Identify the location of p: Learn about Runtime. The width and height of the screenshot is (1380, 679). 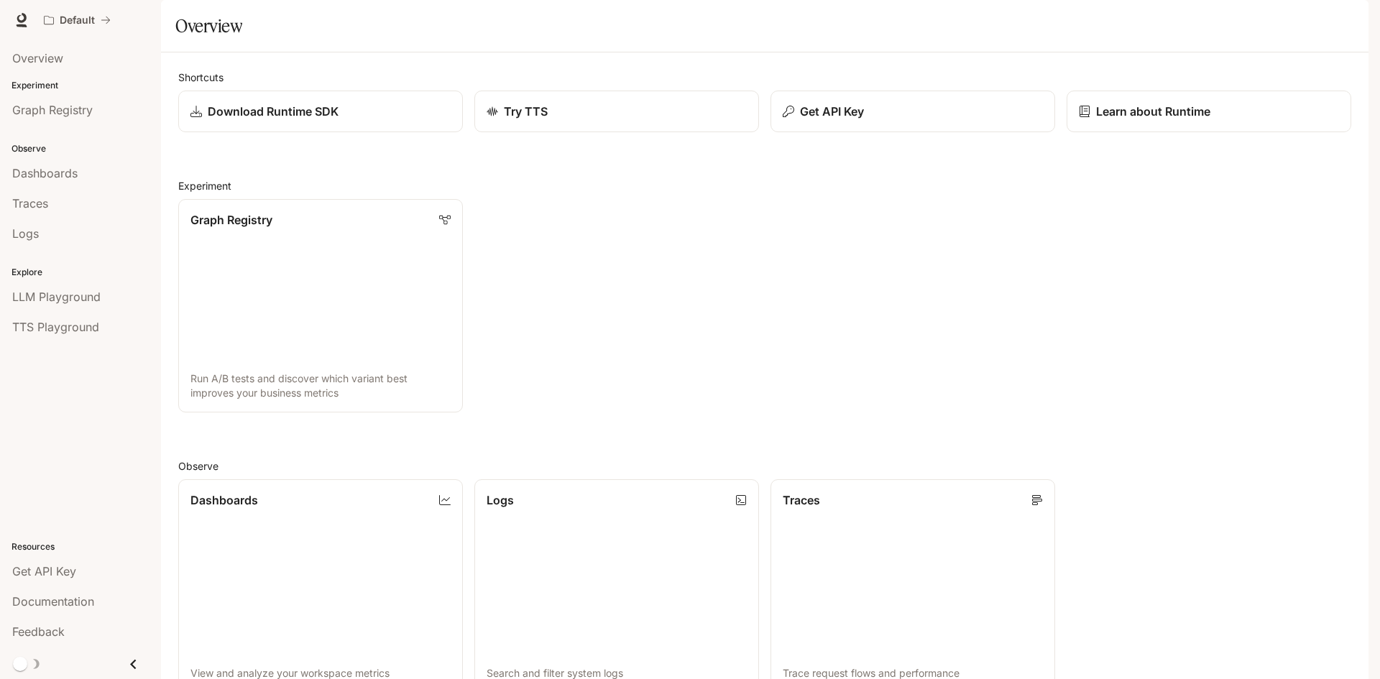
(1153, 111).